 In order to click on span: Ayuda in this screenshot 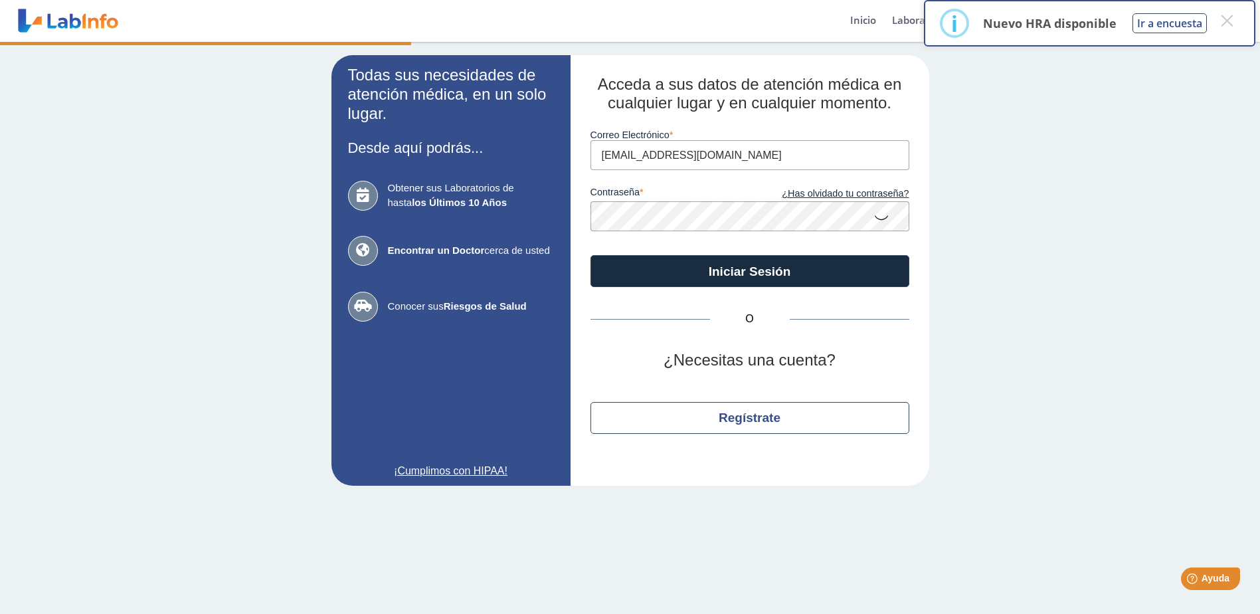, I will do `click(74, 16)`.